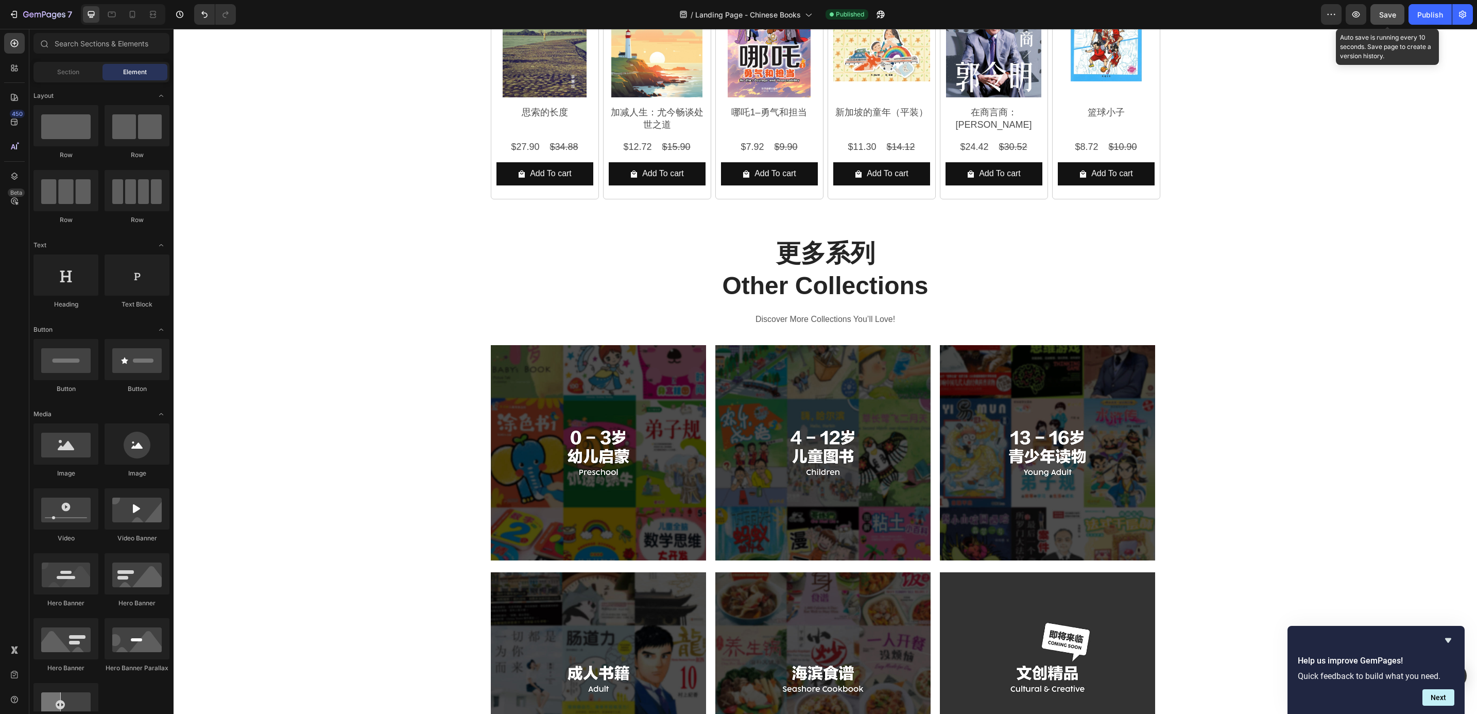 The image size is (1477, 714). What do you see at coordinates (800, 118) in the screenshot?
I see `div: $24.42` at bounding box center [800, 118].